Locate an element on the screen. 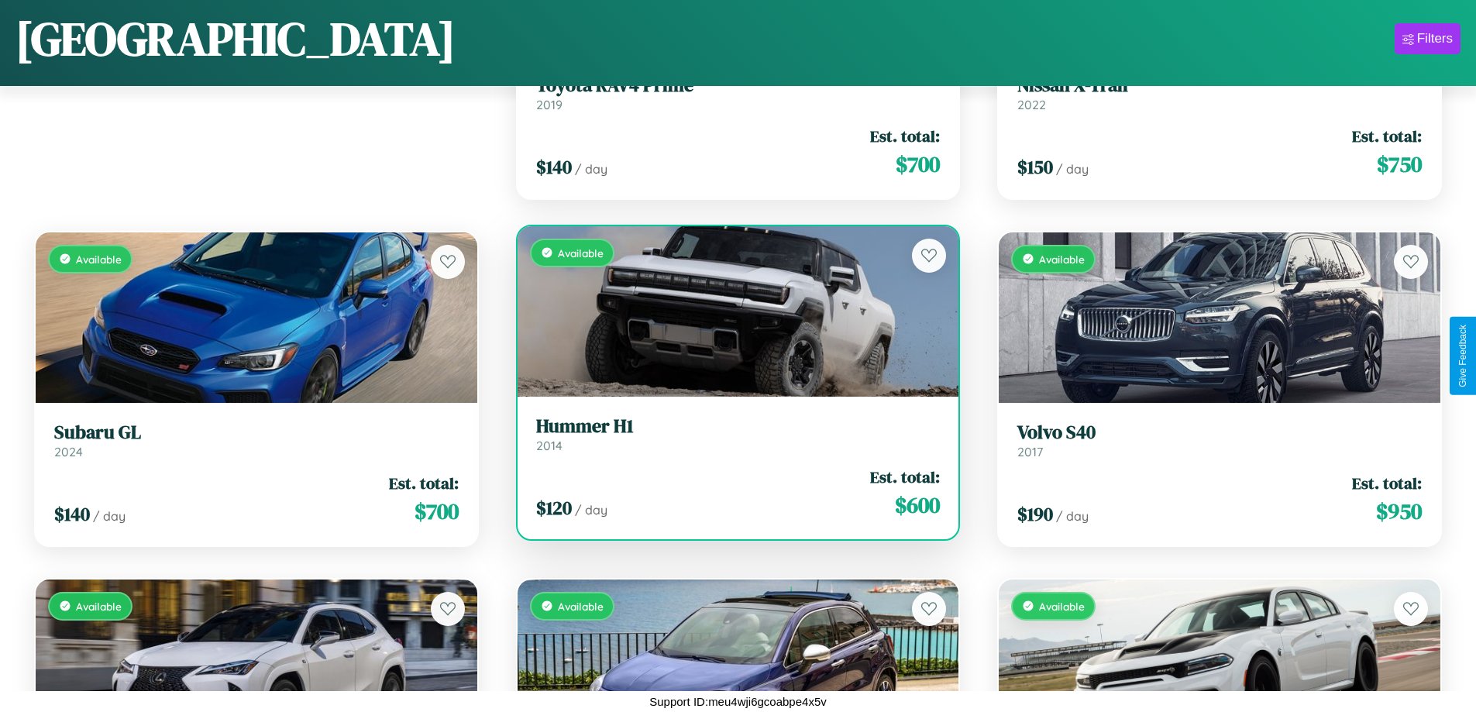 Image resolution: width=1476 pixels, height=712 pixels. a: Toyota RAV4 Prime2019 is located at coordinates (738, 93).